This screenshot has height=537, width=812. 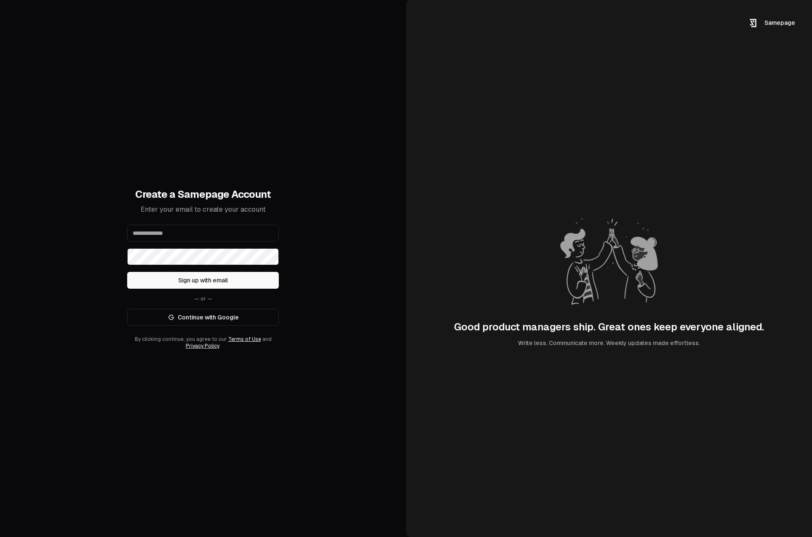 What do you see at coordinates (203, 299) in the screenshot?
I see `div: — or —` at bounding box center [203, 299].